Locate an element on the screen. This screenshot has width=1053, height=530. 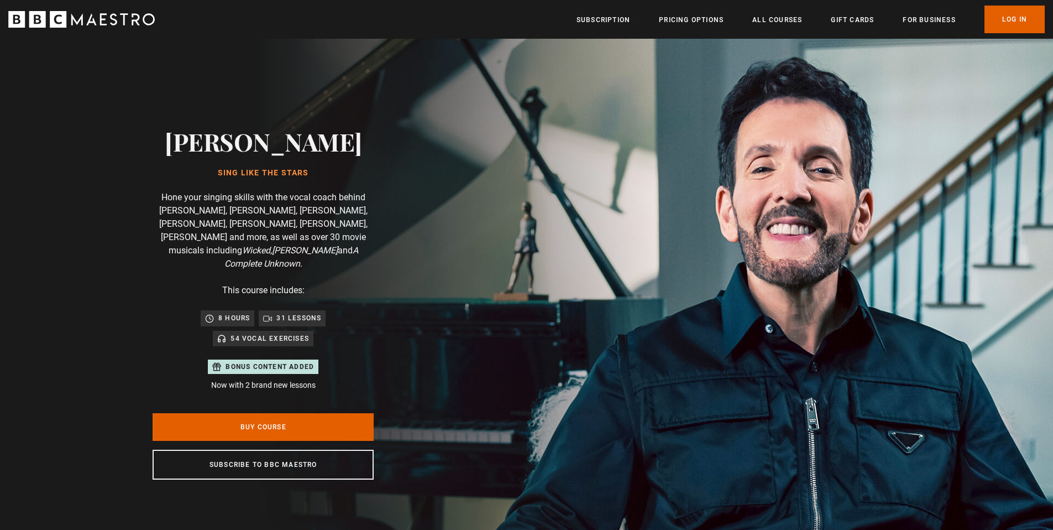
i: A Complete Unknown is located at coordinates (291, 257).